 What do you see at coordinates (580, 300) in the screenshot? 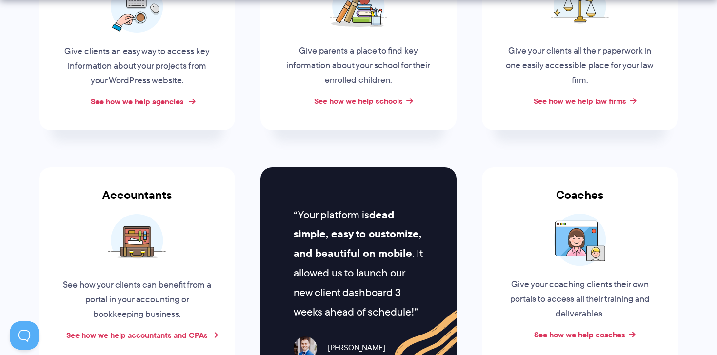
I see `p: Give your coaching clients their own portals to access all their training and deliverables.` at bounding box center [580, 300].